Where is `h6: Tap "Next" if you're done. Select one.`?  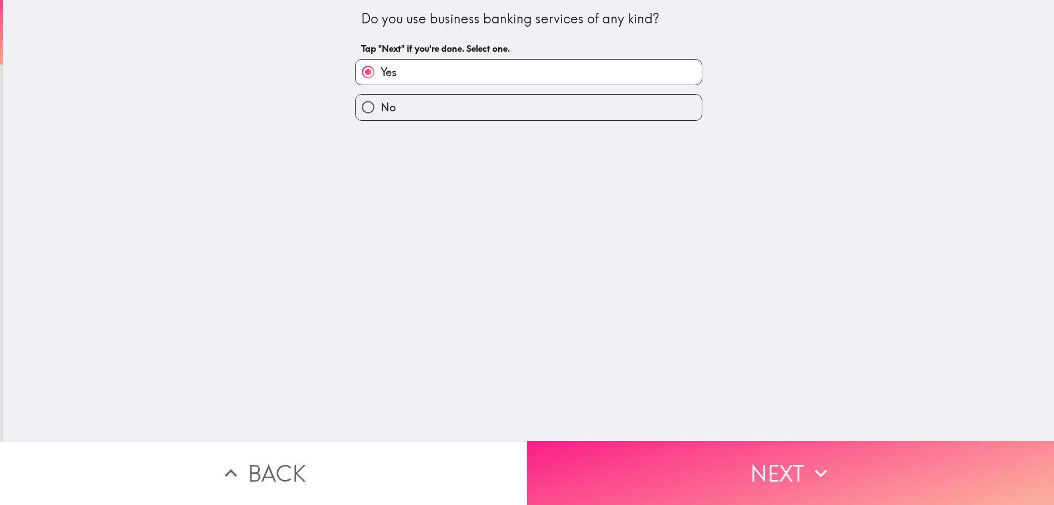 h6: Tap "Next" if you're done. Select one. is located at coordinates (529, 48).